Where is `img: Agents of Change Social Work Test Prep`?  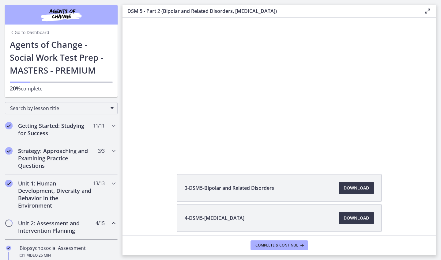
img: Agents of Change Social Work Test Prep is located at coordinates (61, 15).